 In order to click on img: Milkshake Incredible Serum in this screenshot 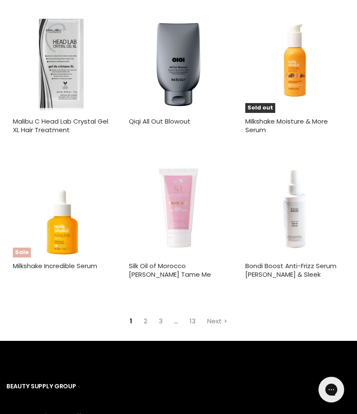, I will do `click(62, 208)`.